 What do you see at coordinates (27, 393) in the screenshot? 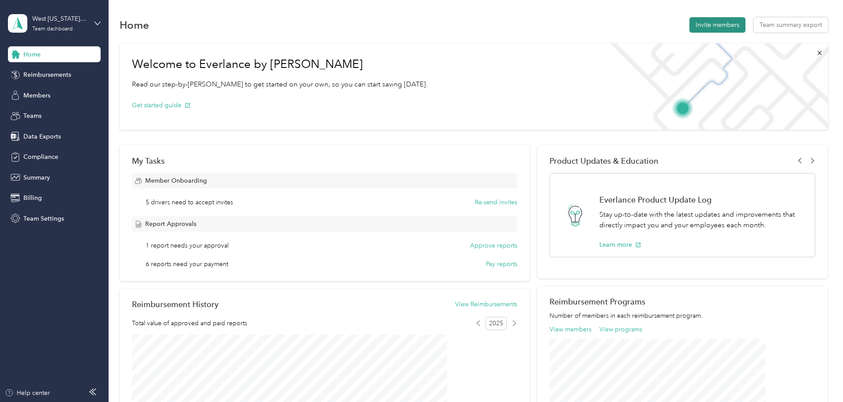
I see `div: Help center` at bounding box center [27, 393].